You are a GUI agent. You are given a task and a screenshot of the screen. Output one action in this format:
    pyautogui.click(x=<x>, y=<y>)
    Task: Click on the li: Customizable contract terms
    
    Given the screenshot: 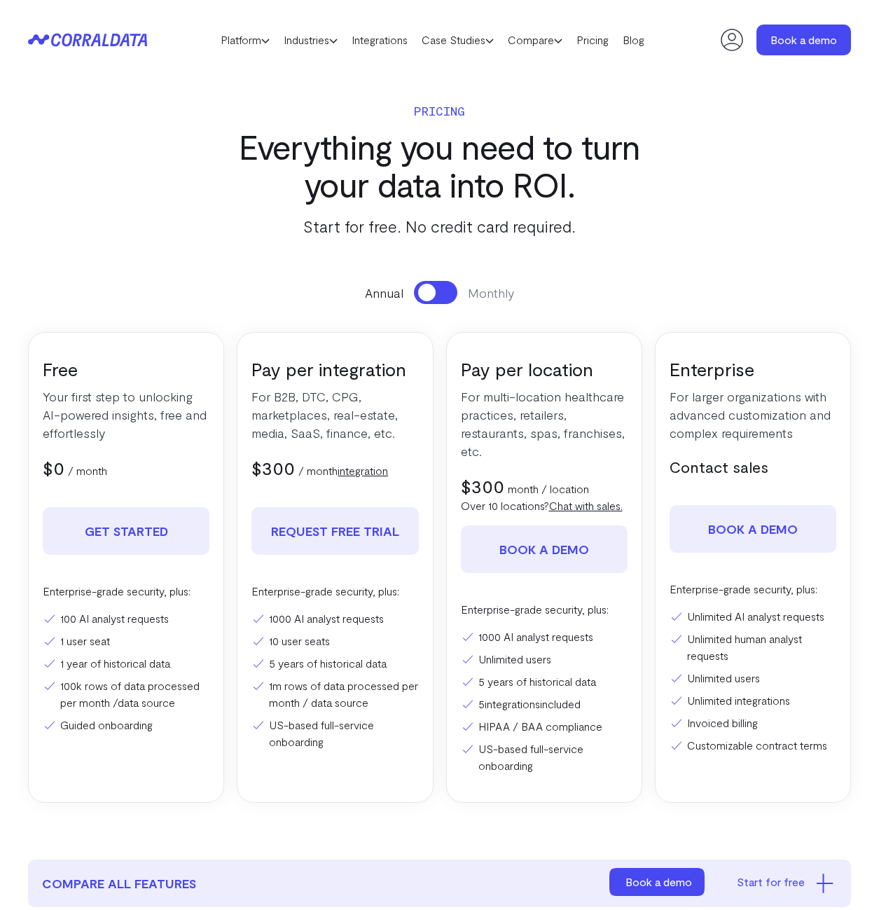 What is the action you would take?
    pyautogui.click(x=753, y=745)
    